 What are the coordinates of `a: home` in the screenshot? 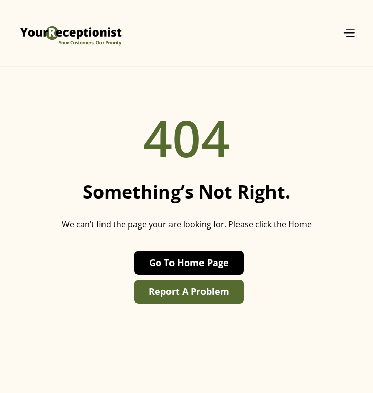 It's located at (71, 33).